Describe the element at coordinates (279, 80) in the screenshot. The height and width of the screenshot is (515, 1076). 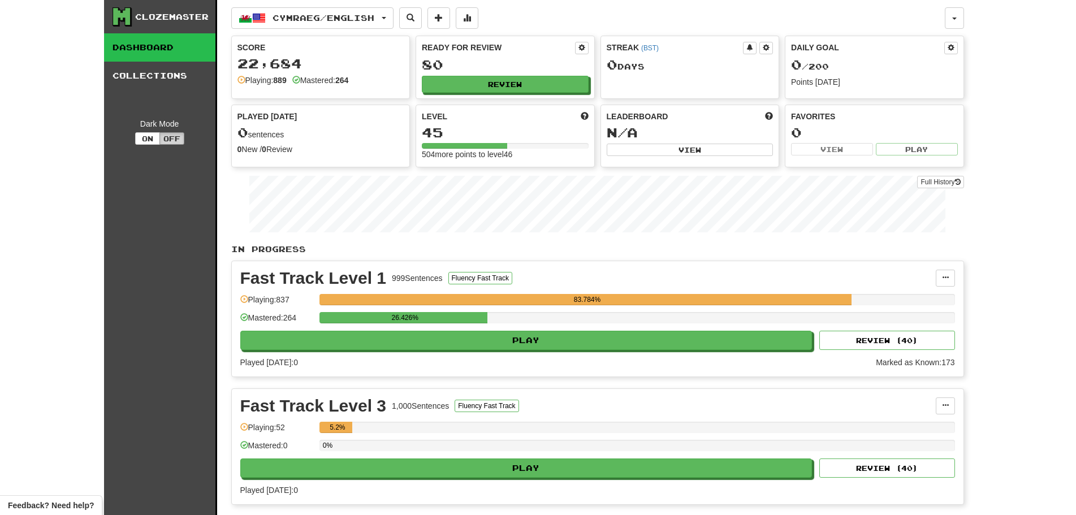
I see `strong: 889` at that location.